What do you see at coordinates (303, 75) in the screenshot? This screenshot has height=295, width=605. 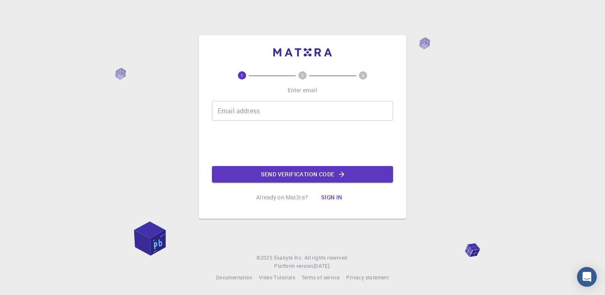 I see `text: 2` at bounding box center [303, 75].